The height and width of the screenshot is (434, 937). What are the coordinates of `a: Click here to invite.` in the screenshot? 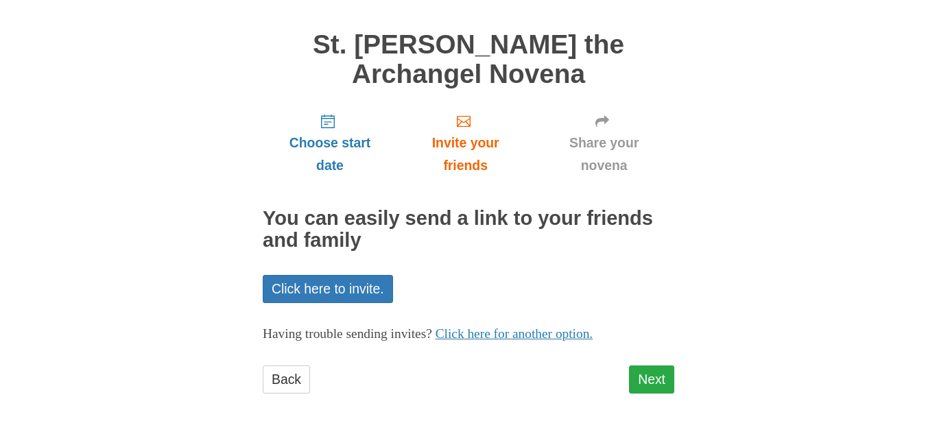 It's located at (328, 289).